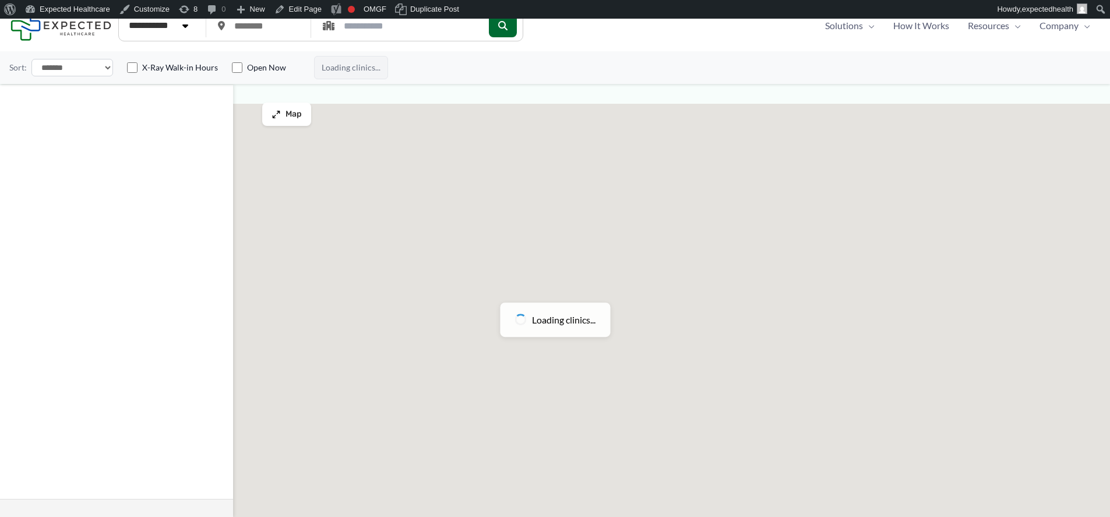  What do you see at coordinates (276, 114) in the screenshot?
I see `img: Maximize` at bounding box center [276, 114].